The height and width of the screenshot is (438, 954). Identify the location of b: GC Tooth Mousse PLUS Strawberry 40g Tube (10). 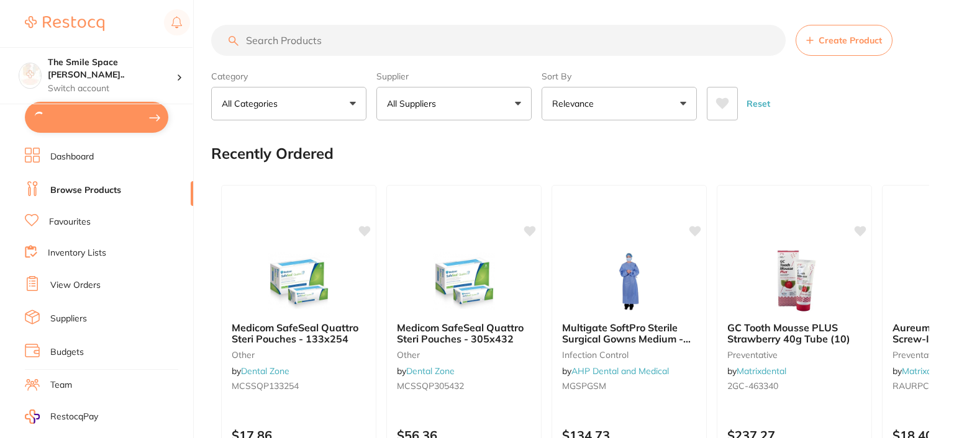
(794, 334).